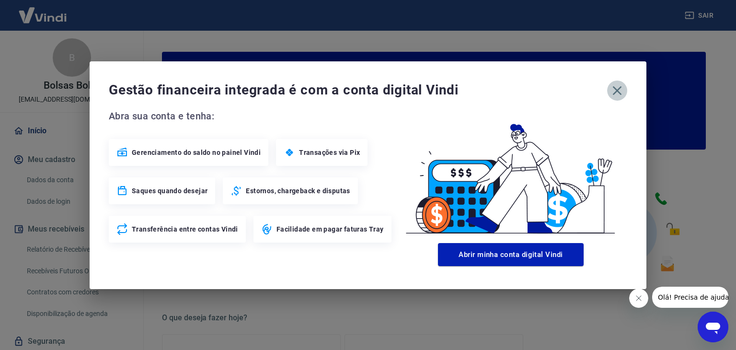 This screenshot has width=736, height=350. I want to click on span: Saques quando desejar, so click(170, 191).